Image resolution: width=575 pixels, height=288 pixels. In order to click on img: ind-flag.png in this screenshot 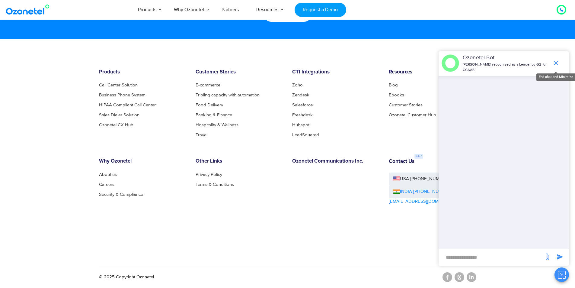, I will do `click(397, 192)`.